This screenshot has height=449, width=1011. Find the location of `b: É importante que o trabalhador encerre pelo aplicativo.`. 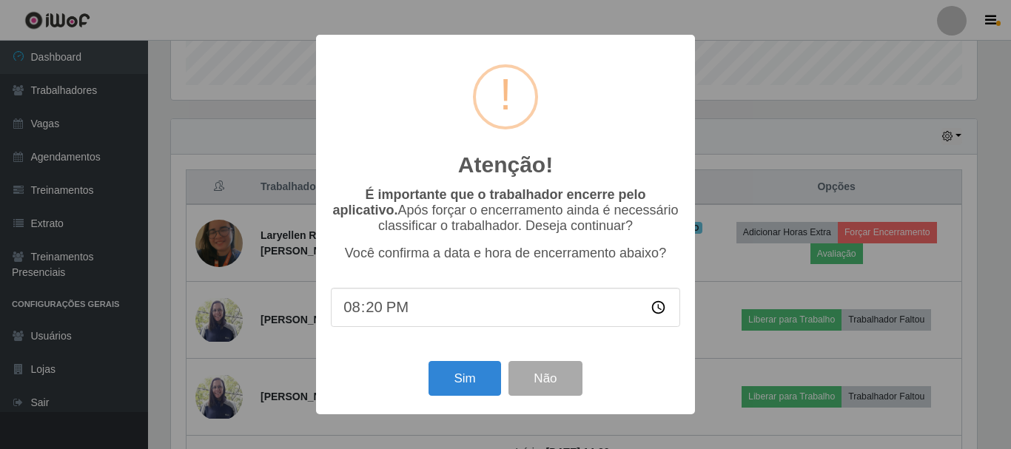

b: É importante que o trabalhador encerre pelo aplicativo. is located at coordinates (488, 202).